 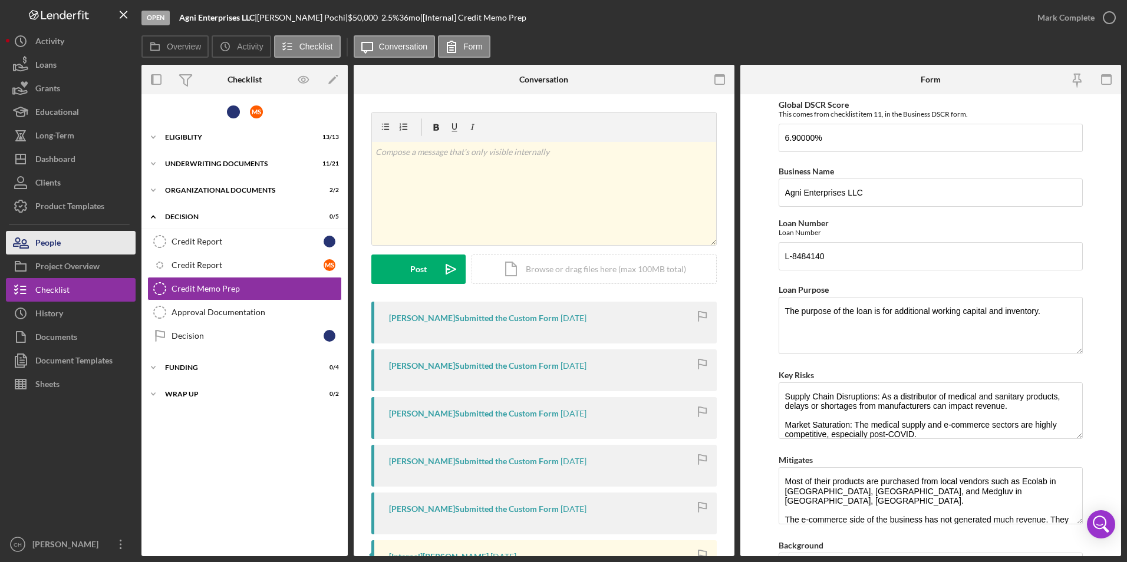 What do you see at coordinates (931, 80) in the screenshot?
I see `div: Form` at bounding box center [931, 80].